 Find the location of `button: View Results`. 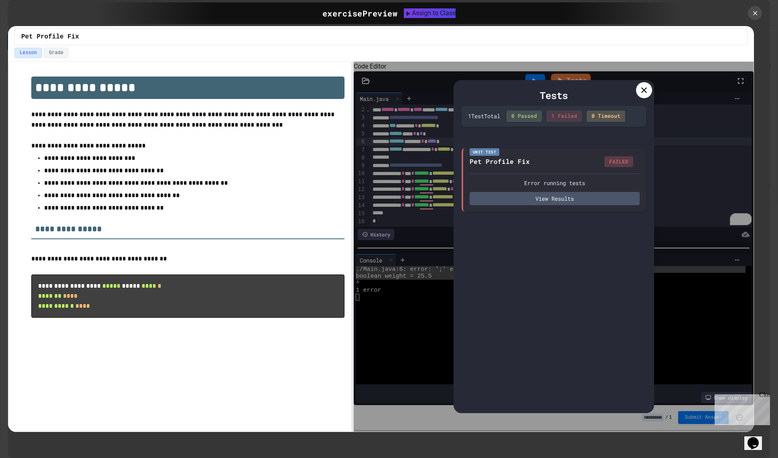

button: View Results is located at coordinates (555, 199).